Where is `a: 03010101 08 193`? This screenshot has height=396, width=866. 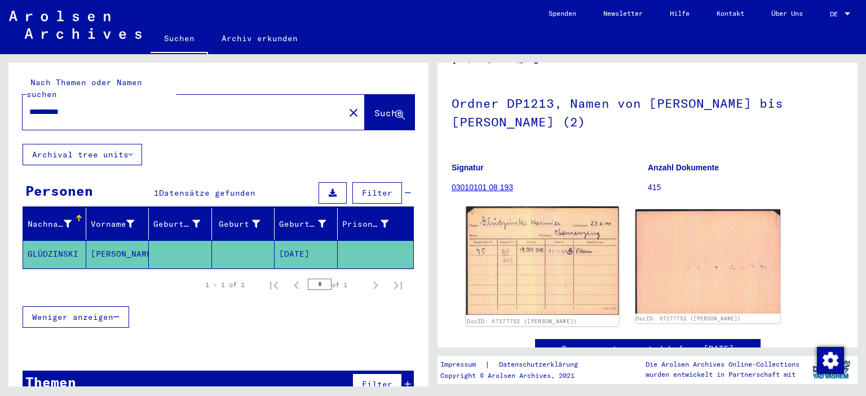
a: 03010101 08 193 is located at coordinates (482, 187).